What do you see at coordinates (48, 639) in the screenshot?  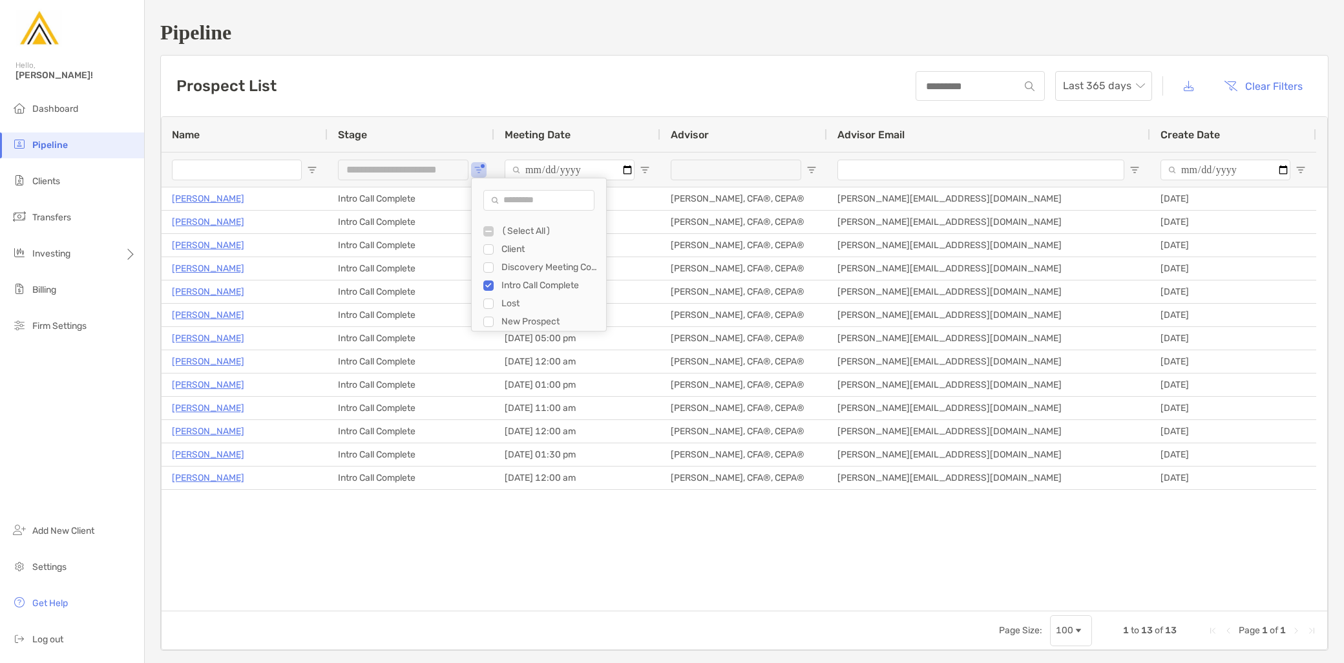 I see `span: Log out` at bounding box center [48, 639].